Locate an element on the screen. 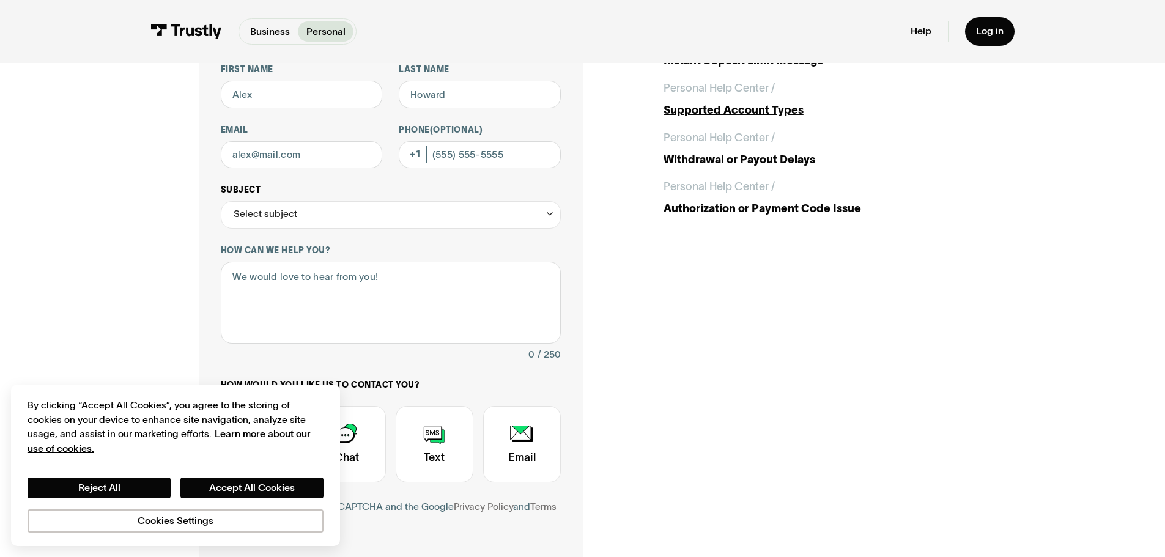 This screenshot has width=1165, height=557. button: Reject All is located at coordinates (99, 488).